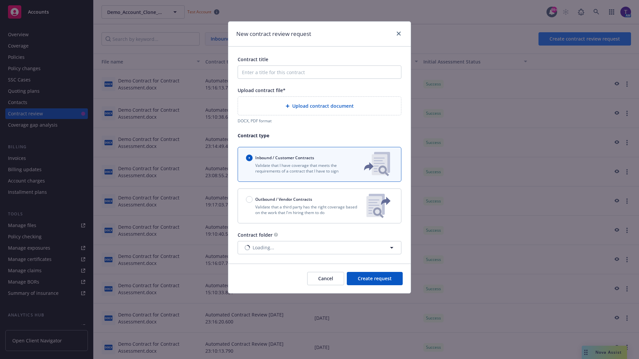 The width and height of the screenshot is (639, 359). Describe the element at coordinates (253, 59) in the screenshot. I see `span: Contract title` at that location.